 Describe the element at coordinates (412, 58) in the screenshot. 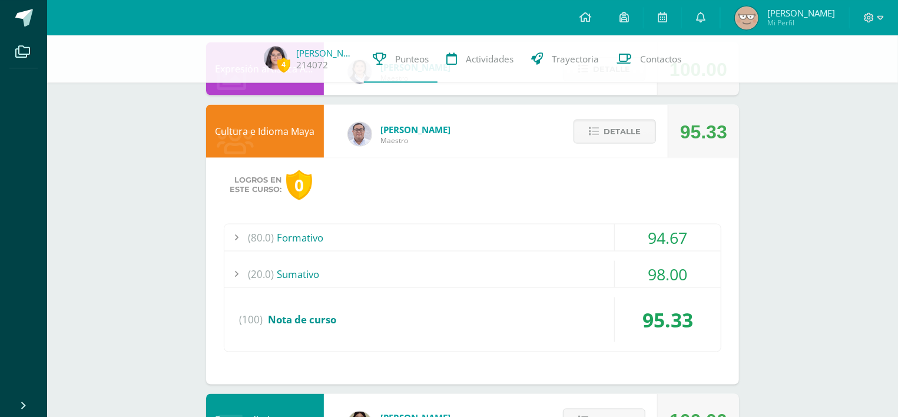

I see `span: Punteos` at that location.